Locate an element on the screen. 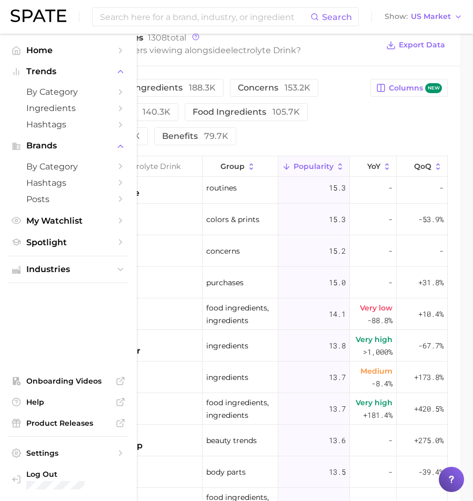  span: 13.8 is located at coordinates (337, 345).